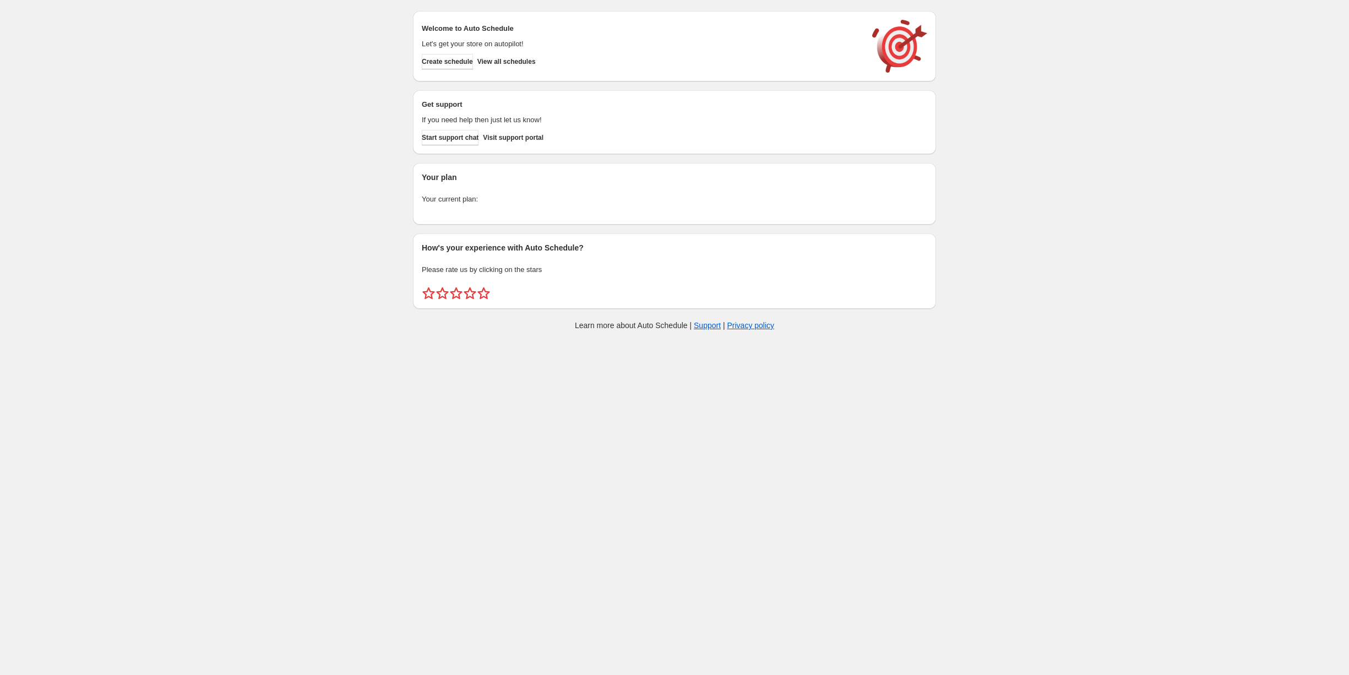 The image size is (1349, 675). I want to click on h2: Get support, so click(642, 105).